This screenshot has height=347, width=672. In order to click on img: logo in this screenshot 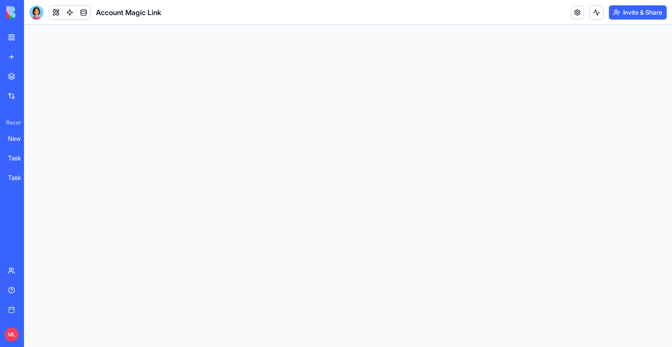, I will do `click(34, 12)`.